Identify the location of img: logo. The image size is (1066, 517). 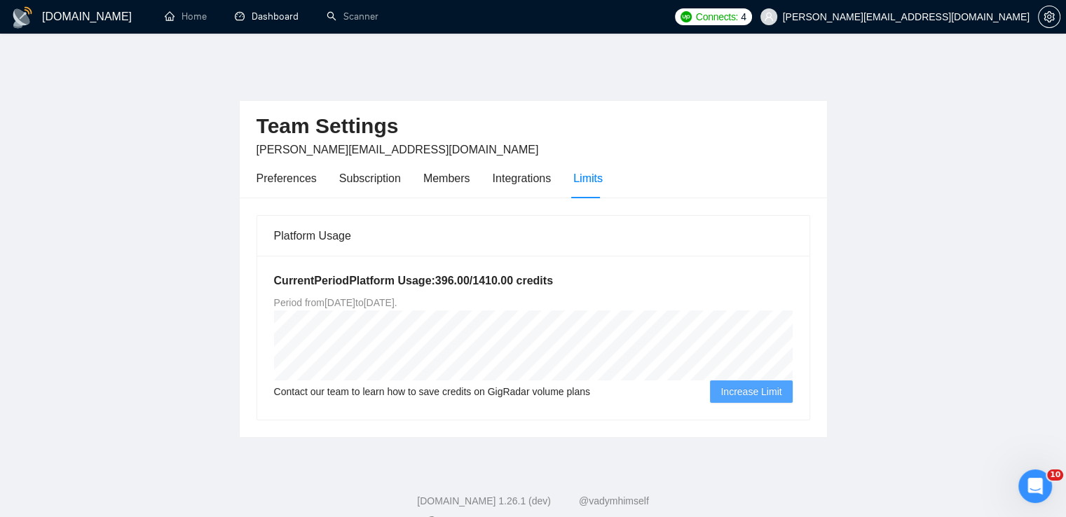
(22, 18).